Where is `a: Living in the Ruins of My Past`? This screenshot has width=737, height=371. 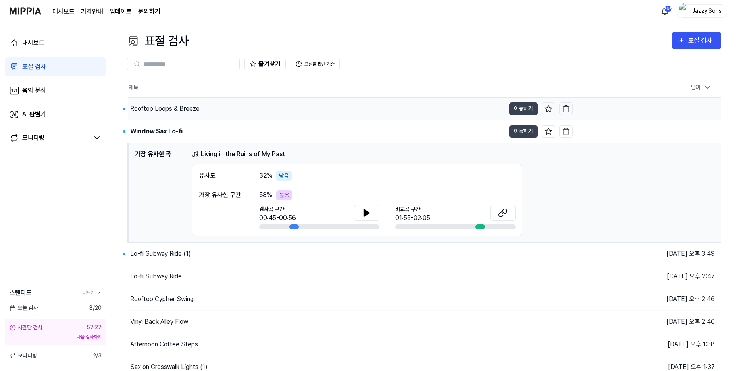 a: Living in the Ruins of My Past is located at coordinates (239, 154).